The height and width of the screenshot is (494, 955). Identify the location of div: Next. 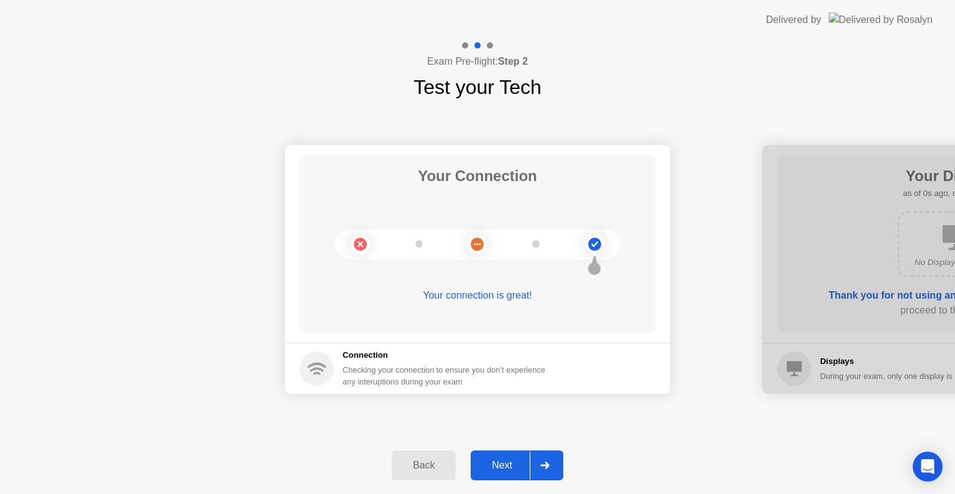
(502, 465).